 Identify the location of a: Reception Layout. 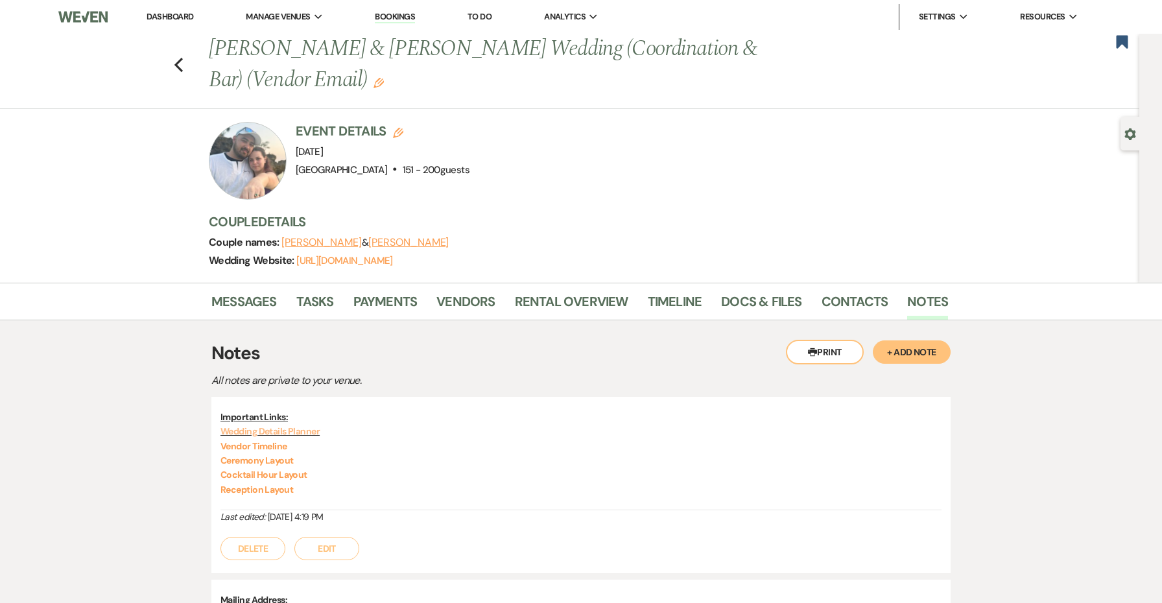
(257, 490).